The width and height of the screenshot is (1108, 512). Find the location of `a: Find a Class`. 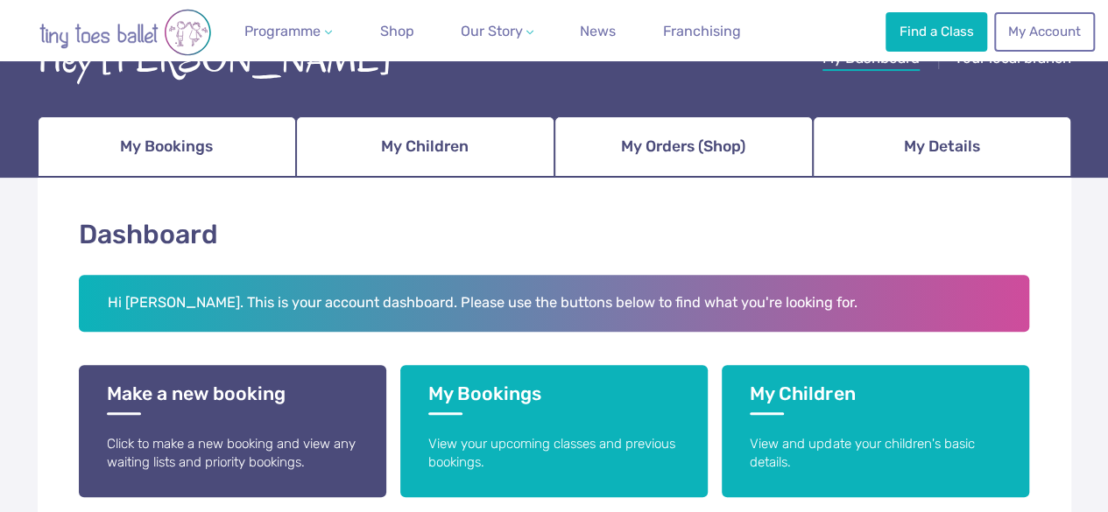

a: Find a Class is located at coordinates (937, 32).